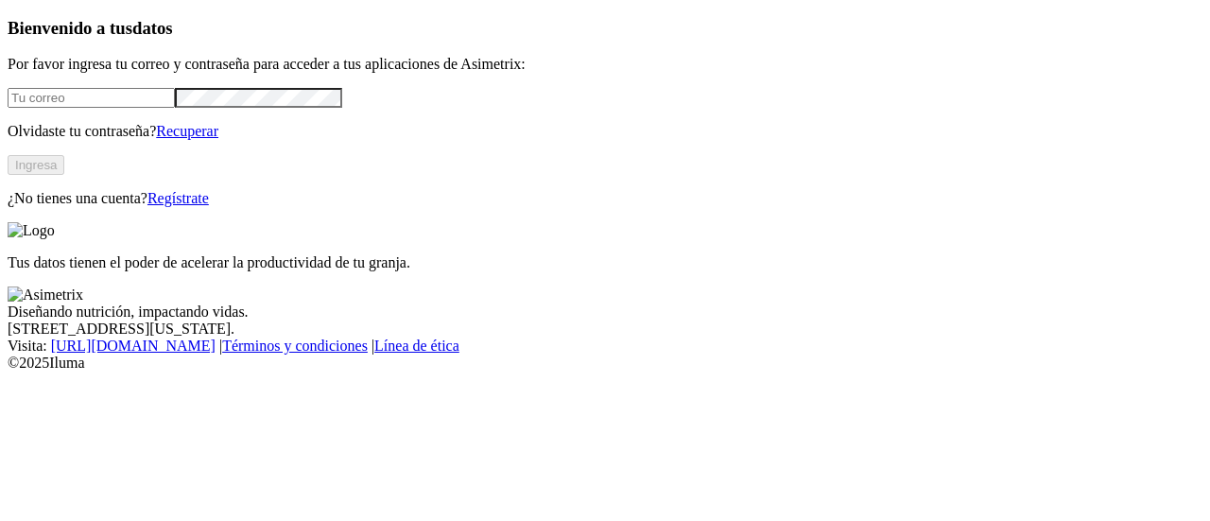 The width and height of the screenshot is (1210, 521). Describe the element at coordinates (187, 130) in the screenshot. I see `a: Recuperar` at that location.